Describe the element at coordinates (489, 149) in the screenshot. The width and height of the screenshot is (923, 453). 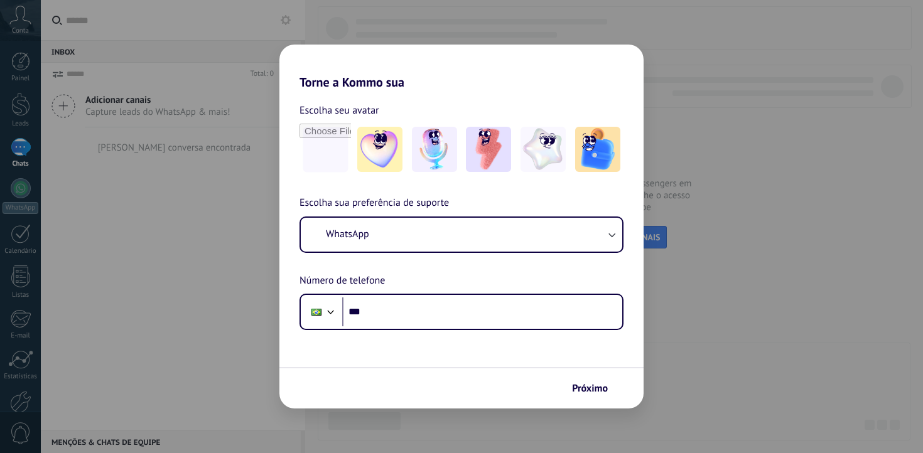
I see `img: -3.jpeg` at that location.